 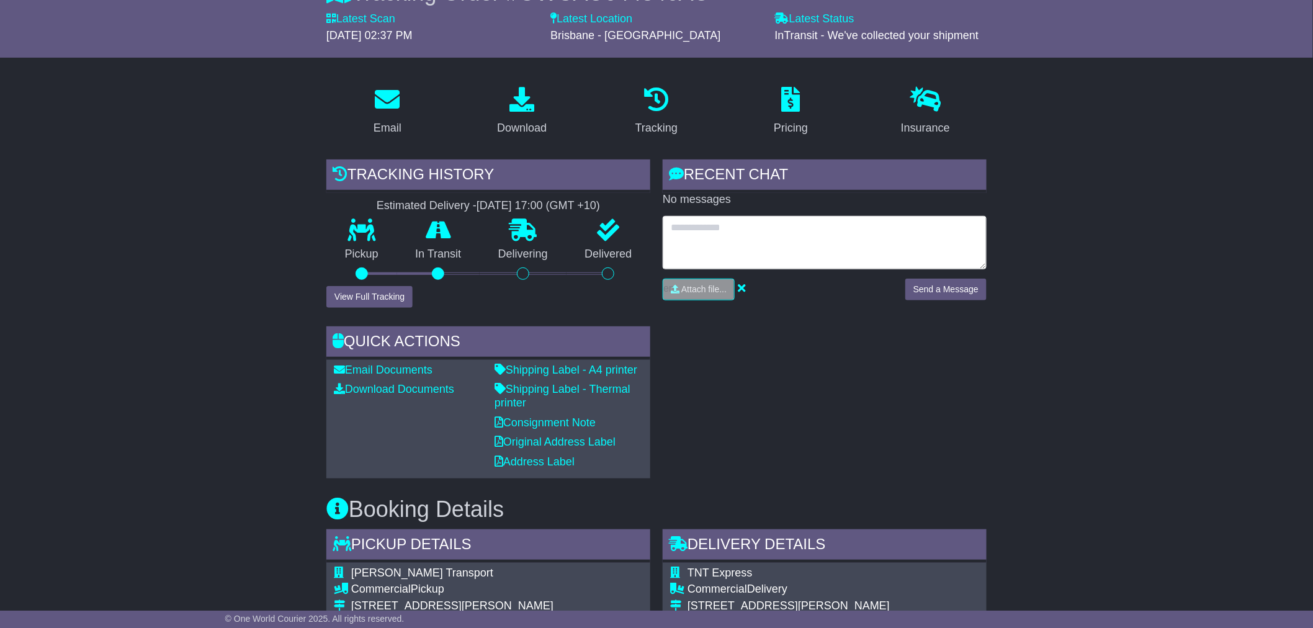 What do you see at coordinates (394, 389) in the screenshot?
I see `a: Download Documents` at bounding box center [394, 389].